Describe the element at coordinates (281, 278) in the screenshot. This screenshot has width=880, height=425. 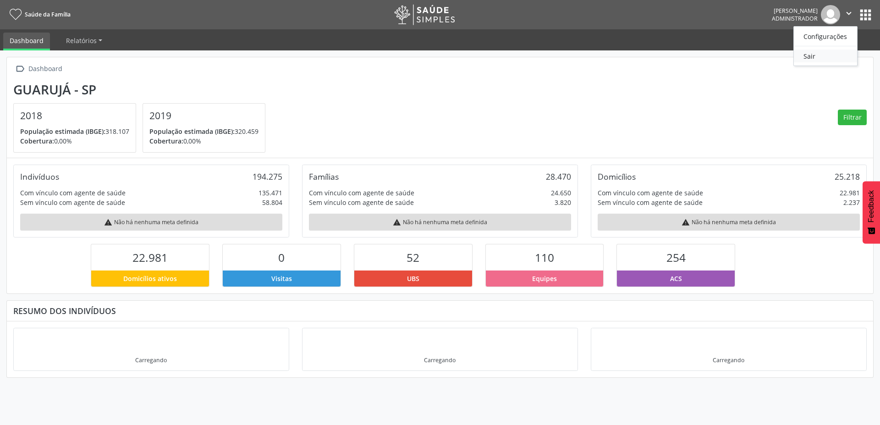
I see `span: Visitas` at that location.